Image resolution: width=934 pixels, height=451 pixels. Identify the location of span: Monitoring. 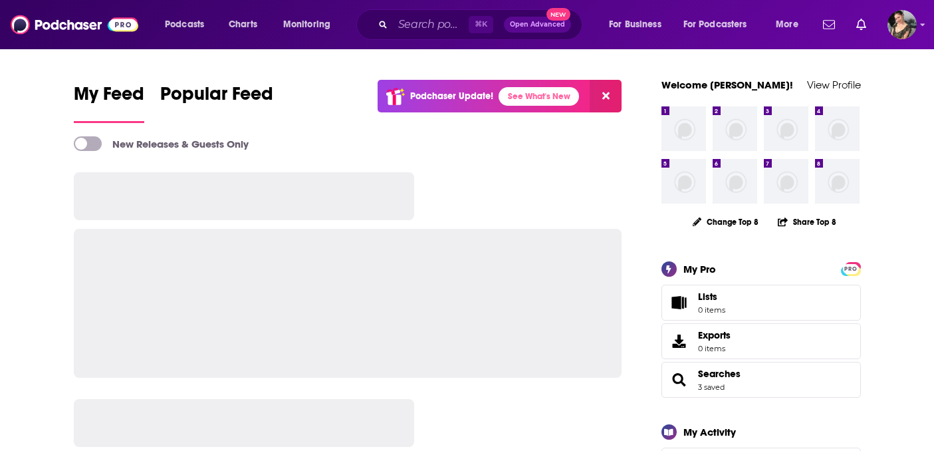
(306, 25).